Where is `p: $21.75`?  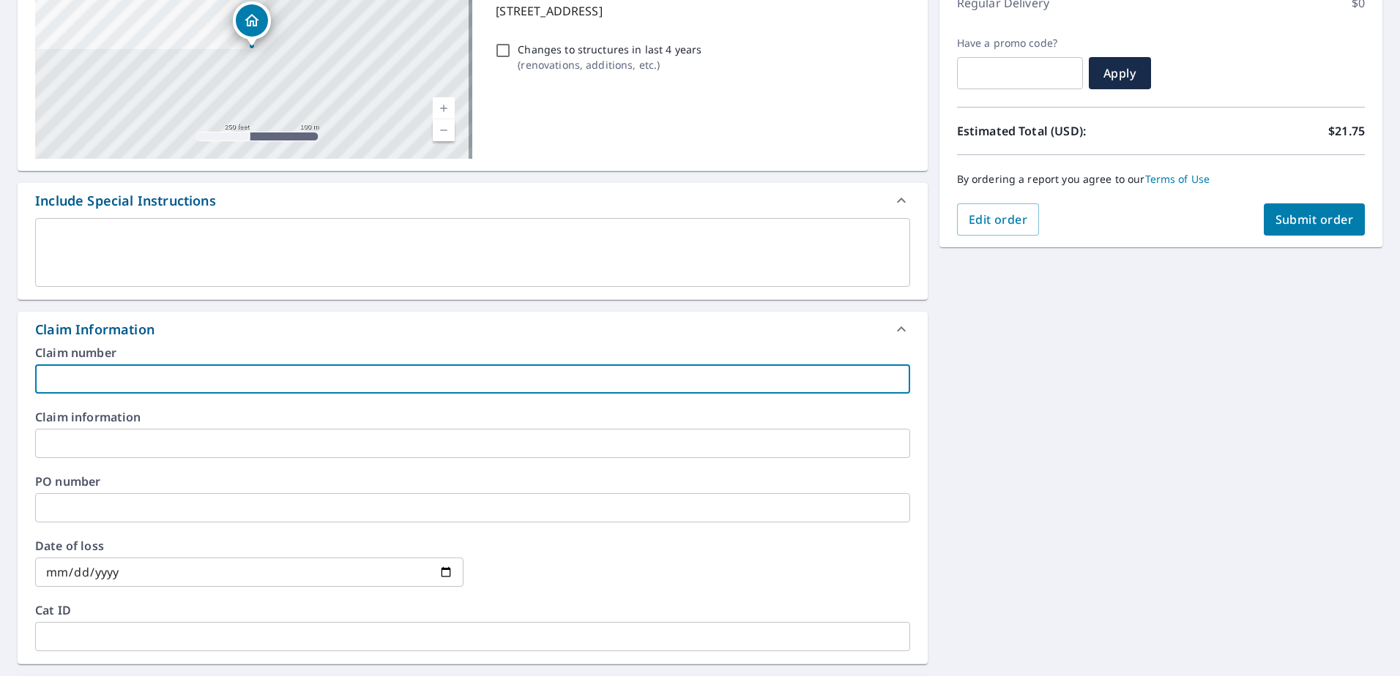 p: $21.75 is located at coordinates (1346, 131).